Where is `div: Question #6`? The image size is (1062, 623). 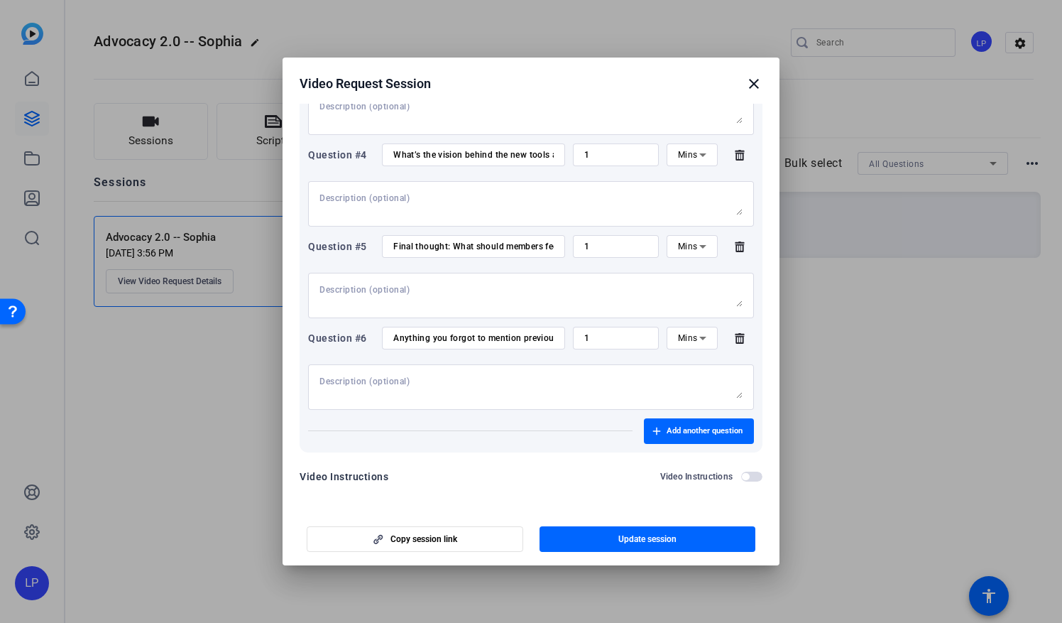 div: Question #6 is located at coordinates (341, 338).